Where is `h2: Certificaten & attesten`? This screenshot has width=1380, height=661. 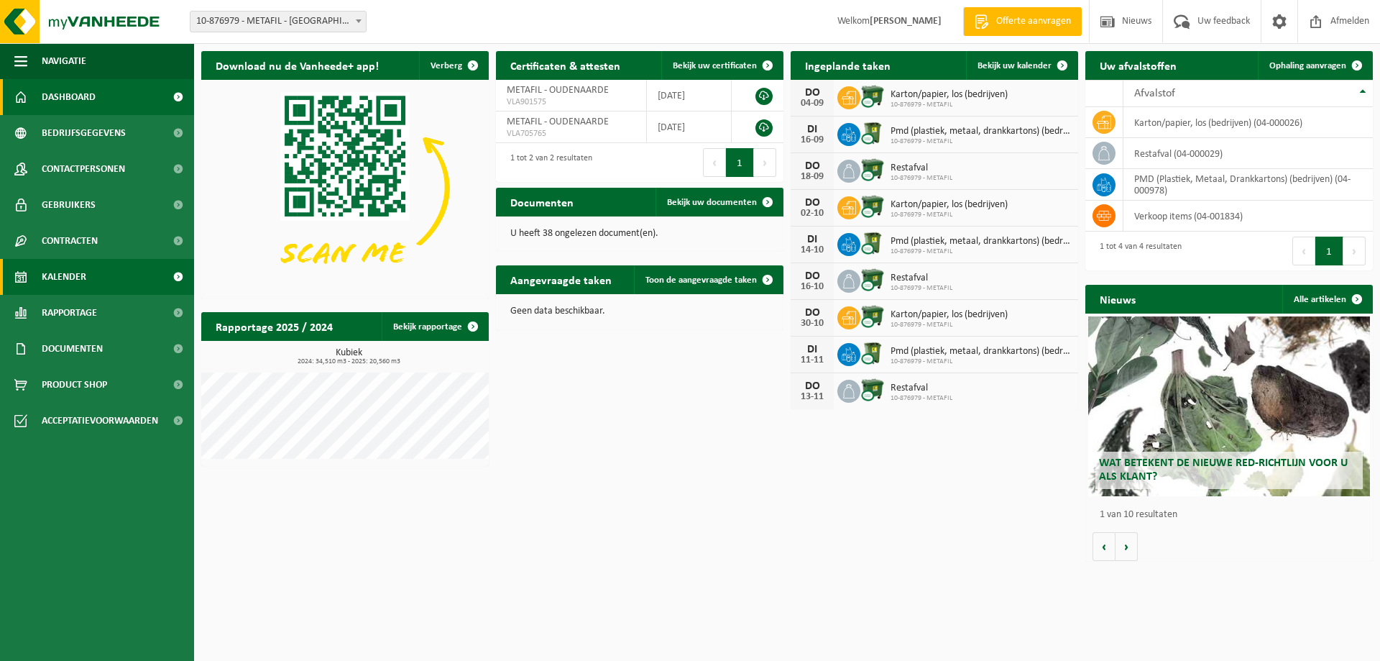 h2: Certificaten & attesten is located at coordinates (565, 65).